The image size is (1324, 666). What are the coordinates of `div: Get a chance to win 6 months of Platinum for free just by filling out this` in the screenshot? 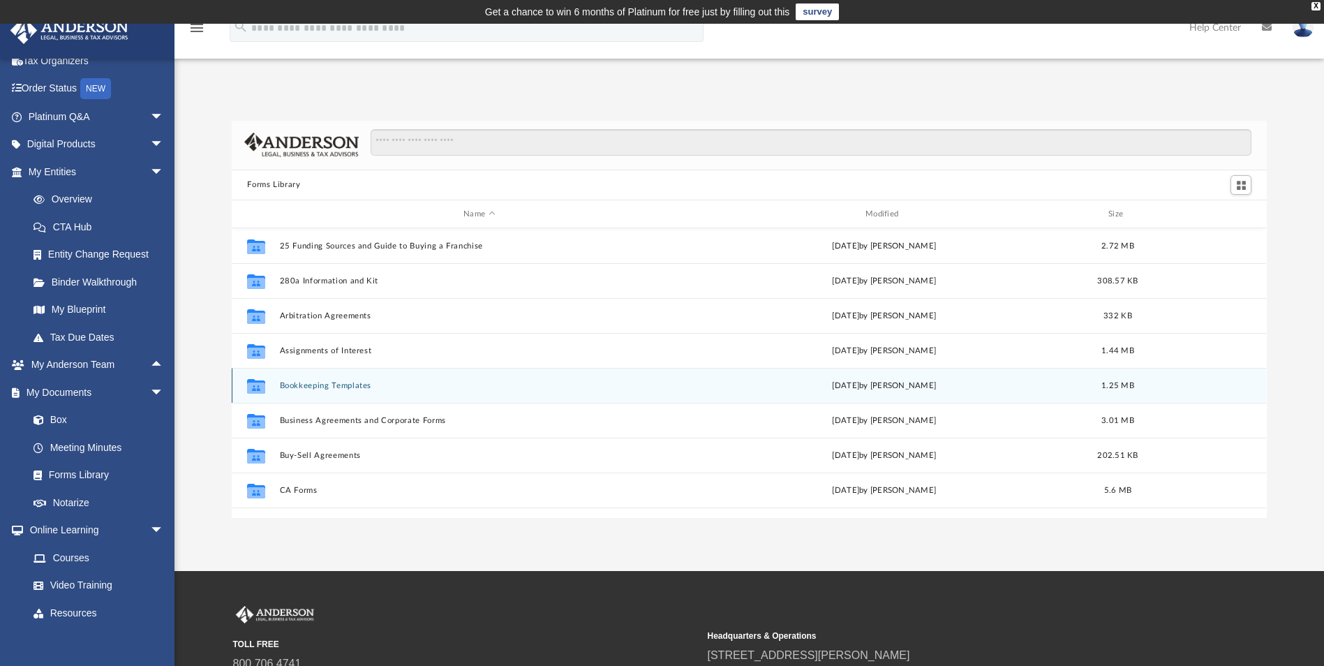 It's located at (637, 12).